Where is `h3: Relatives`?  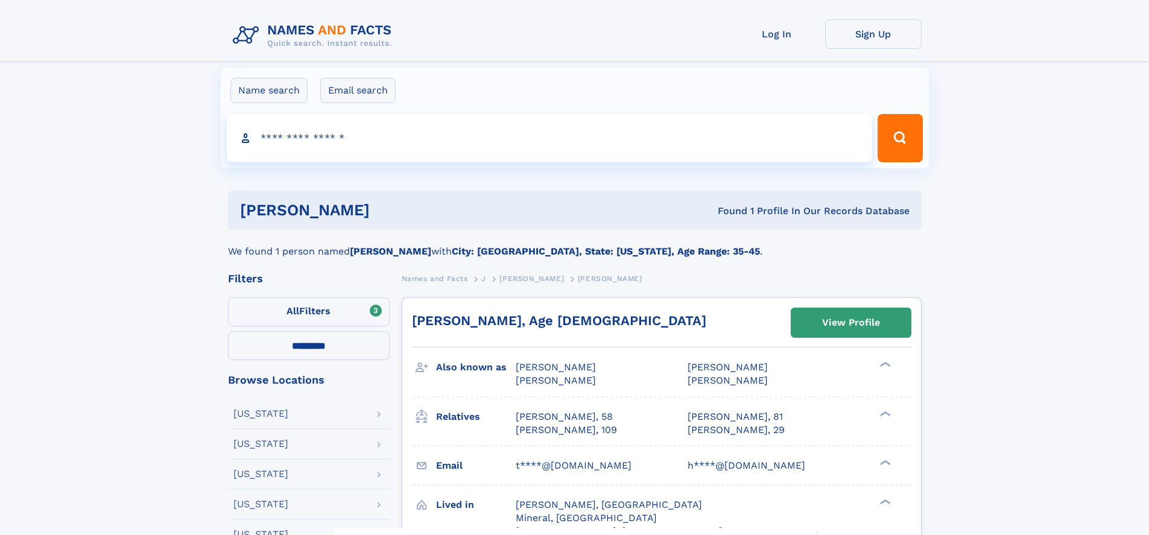
h3: Relatives is located at coordinates (476, 417).